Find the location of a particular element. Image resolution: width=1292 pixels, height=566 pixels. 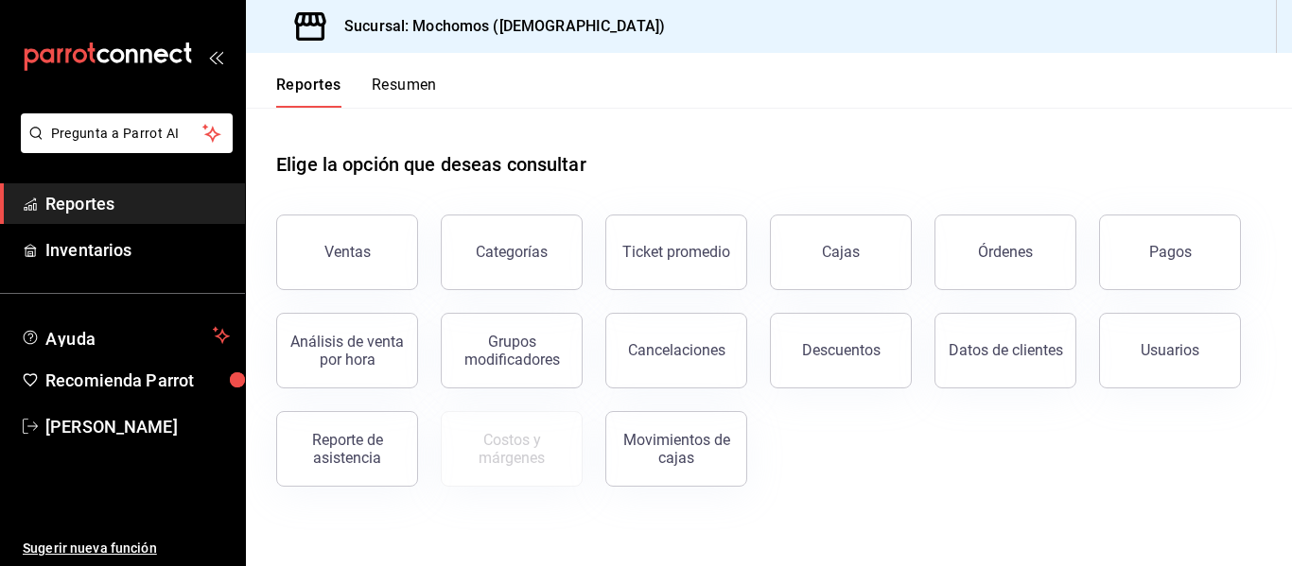

div: Órdenes is located at coordinates (1005, 252).